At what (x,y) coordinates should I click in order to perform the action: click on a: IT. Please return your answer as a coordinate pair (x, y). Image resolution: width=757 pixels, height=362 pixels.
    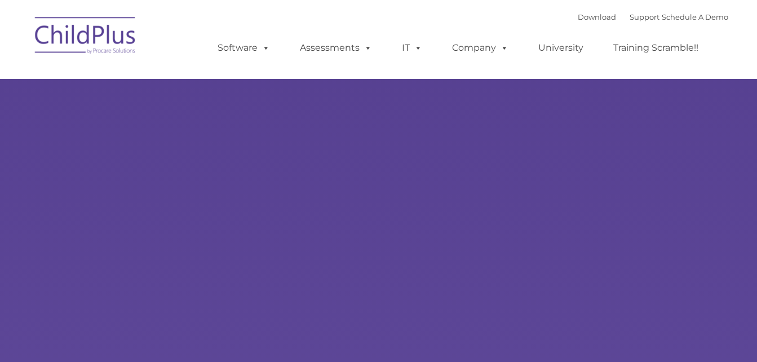
    Looking at the image, I should click on (412, 48).